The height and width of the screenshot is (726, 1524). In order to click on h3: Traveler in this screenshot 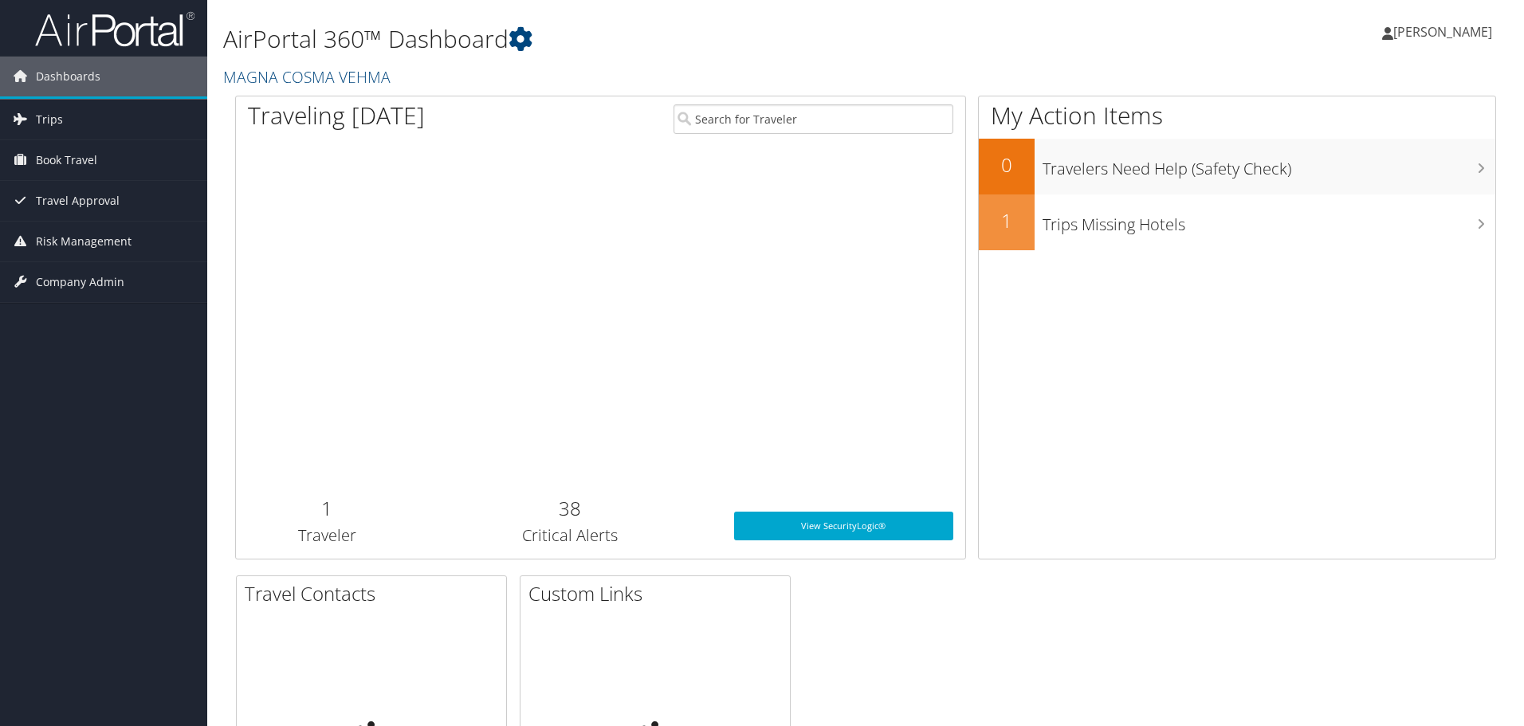, I will do `click(327, 535)`.